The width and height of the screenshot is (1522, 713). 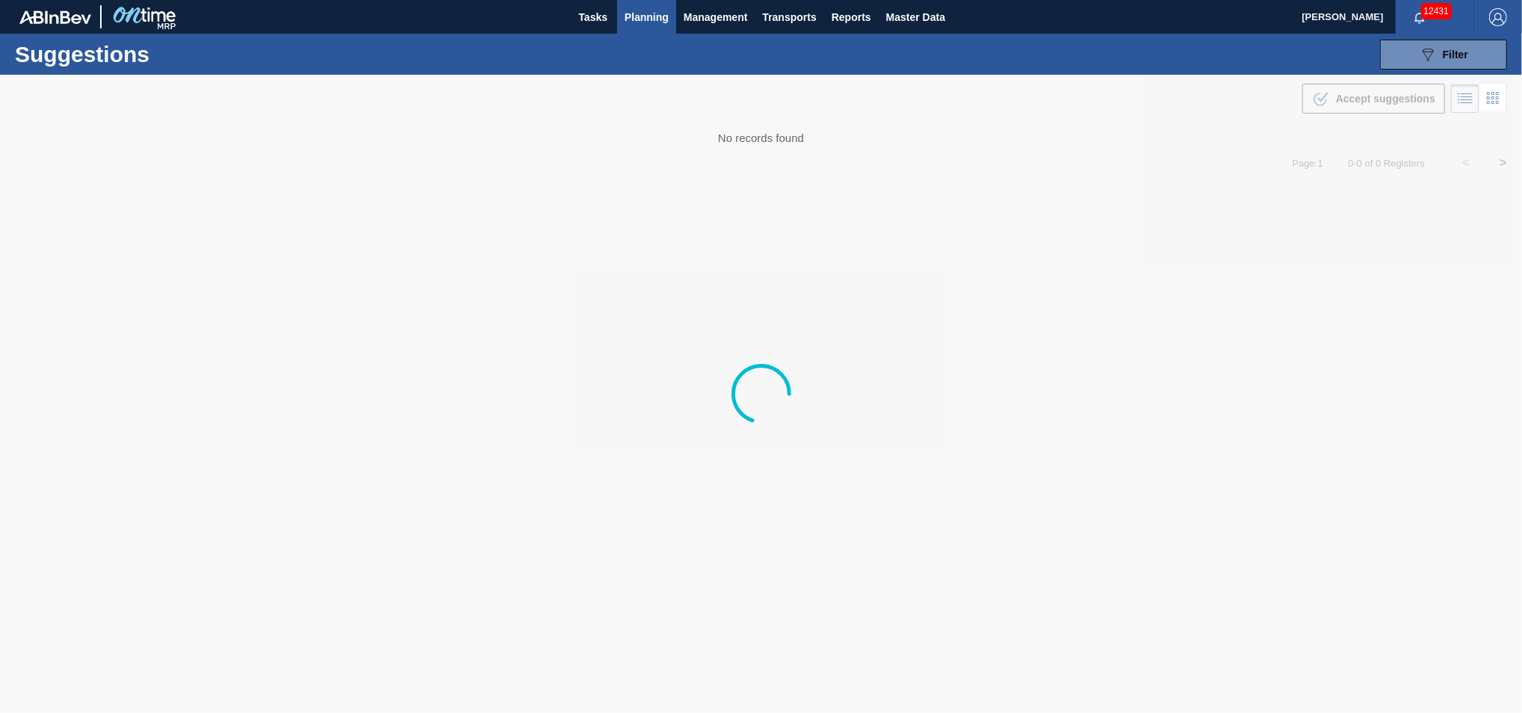 I want to click on img: TNhmsLtSVTkK8tSr43FrP2fwEKptu5GPRR3wAAAABJRU5ErkJggg==, so click(x=55, y=17).